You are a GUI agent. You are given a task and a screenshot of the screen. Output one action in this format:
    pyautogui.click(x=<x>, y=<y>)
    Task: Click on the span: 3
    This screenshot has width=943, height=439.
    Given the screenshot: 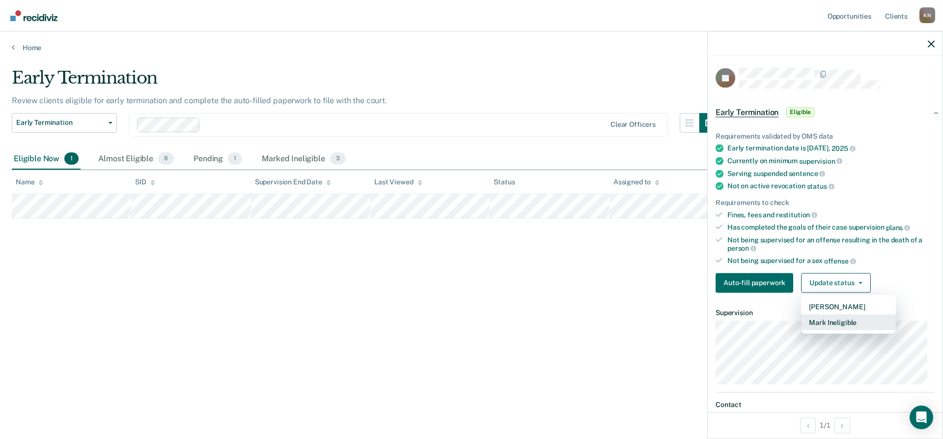 What is the action you would take?
    pyautogui.click(x=338, y=159)
    